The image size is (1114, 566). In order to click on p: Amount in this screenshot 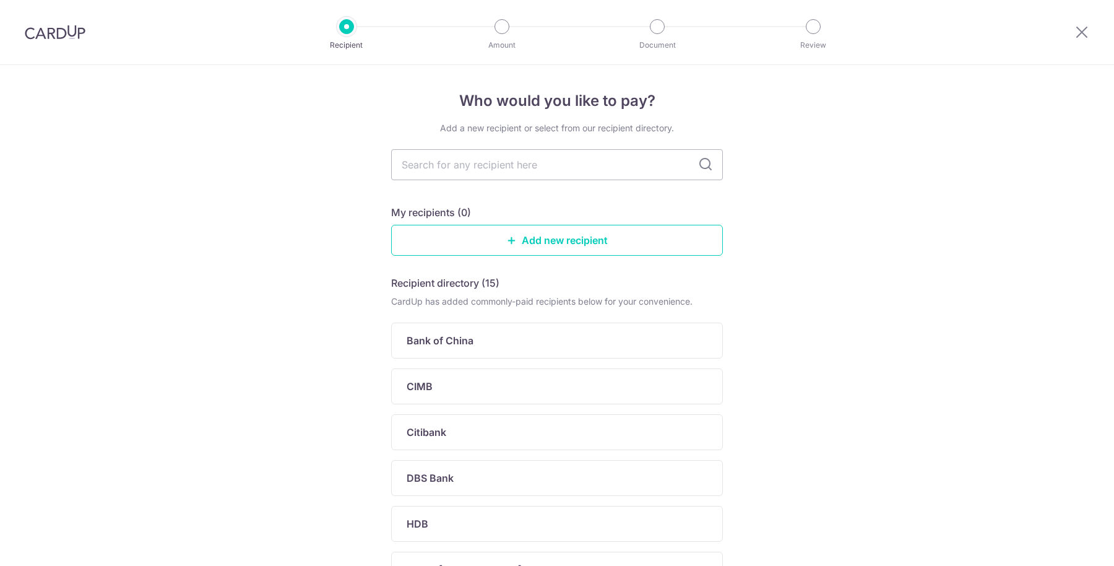, I will do `click(502, 45)`.